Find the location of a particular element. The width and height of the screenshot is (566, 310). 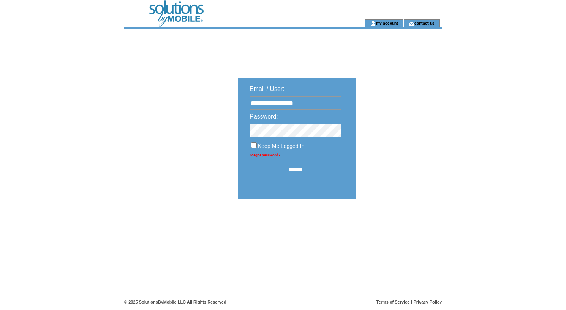

span: © 2025 SolutionsByMobile LLC All Rights Reserved is located at coordinates (175, 302).